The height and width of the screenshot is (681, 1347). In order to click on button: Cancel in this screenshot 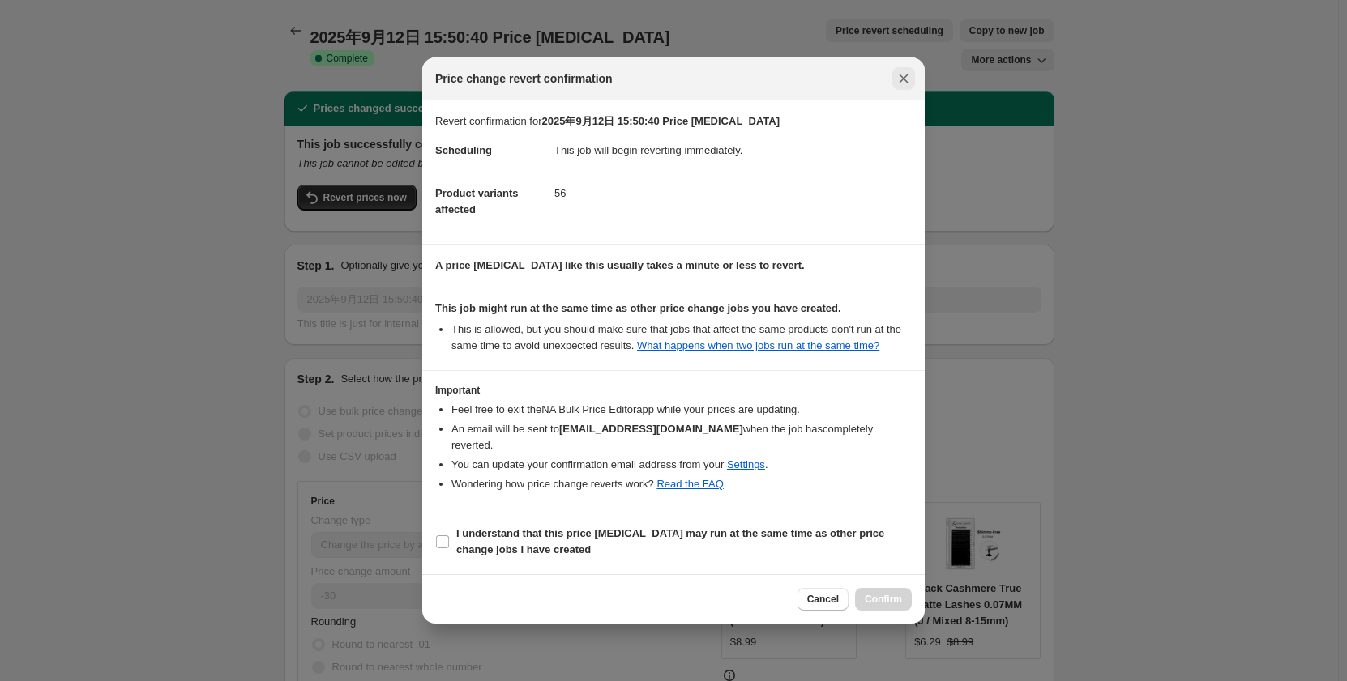, I will do `click(822, 600)`.